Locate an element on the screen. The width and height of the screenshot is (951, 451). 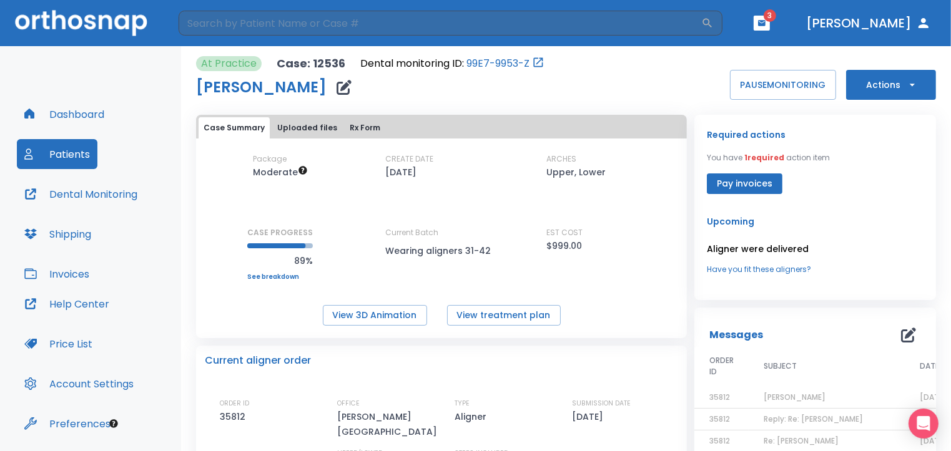
p: CASE PROGRESS is located at coordinates (280, 233).